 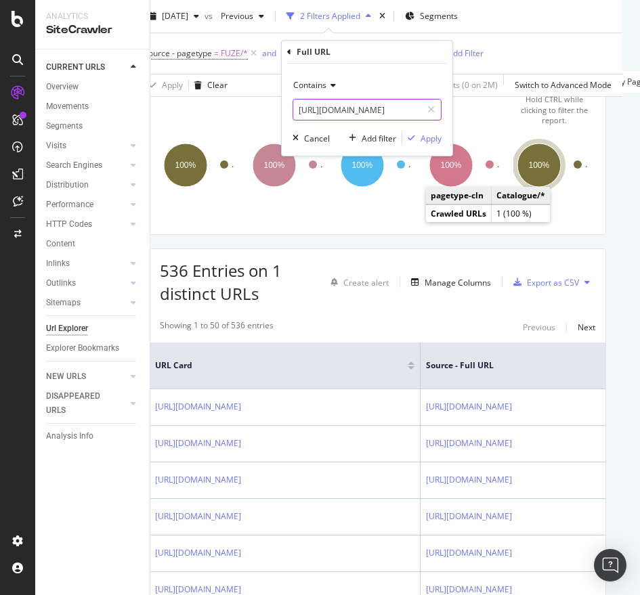 I want to click on button: Segments, so click(x=431, y=16).